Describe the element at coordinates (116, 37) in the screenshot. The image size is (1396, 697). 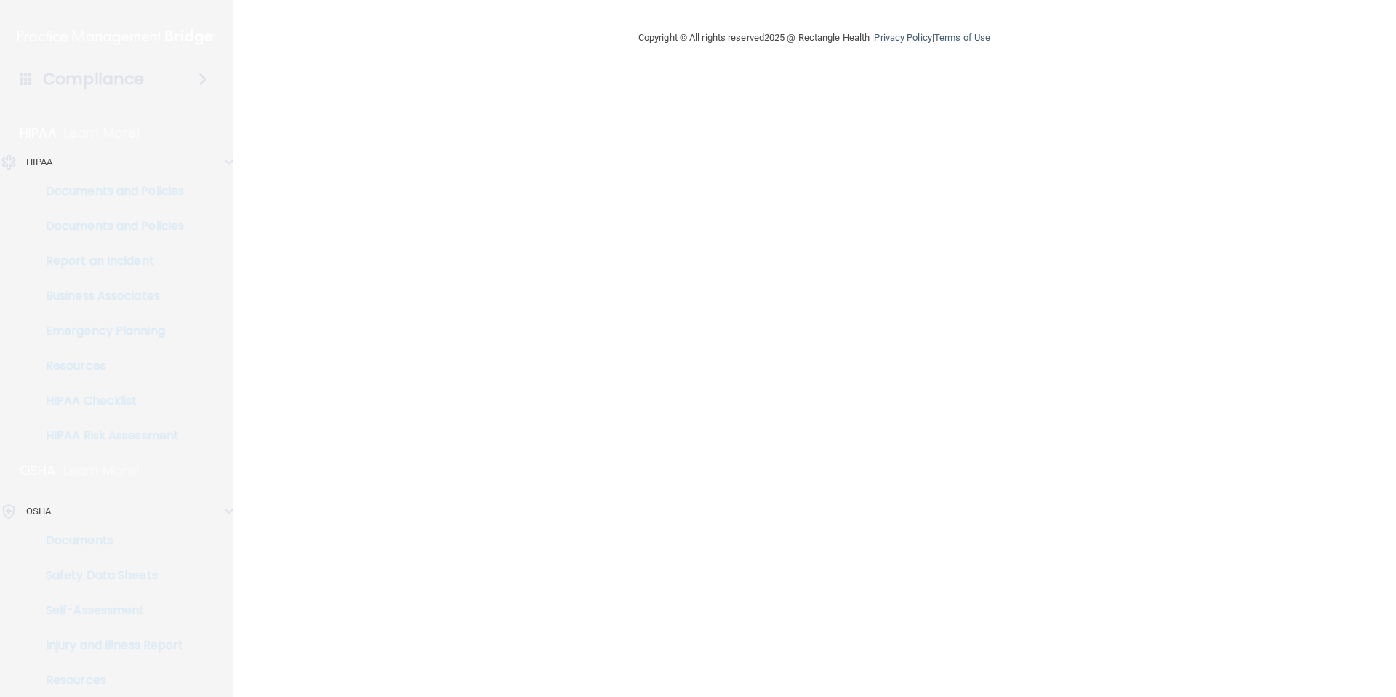
I see `img: PMB logo` at that location.